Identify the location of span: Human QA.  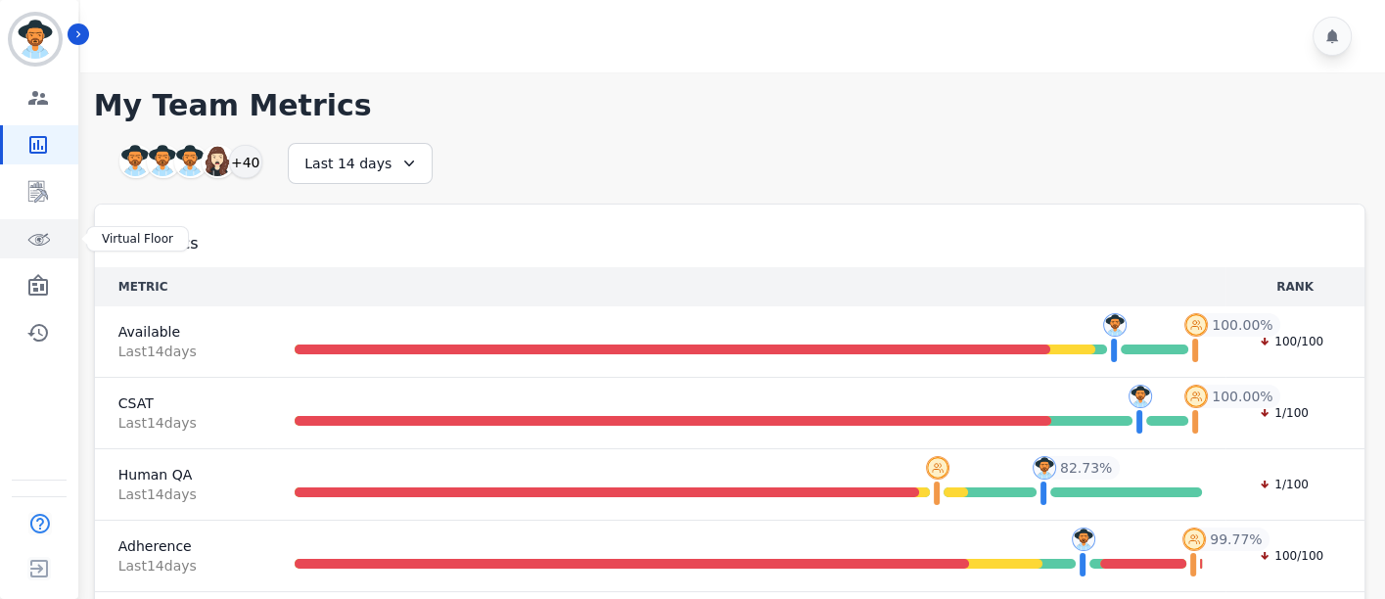
(181, 475).